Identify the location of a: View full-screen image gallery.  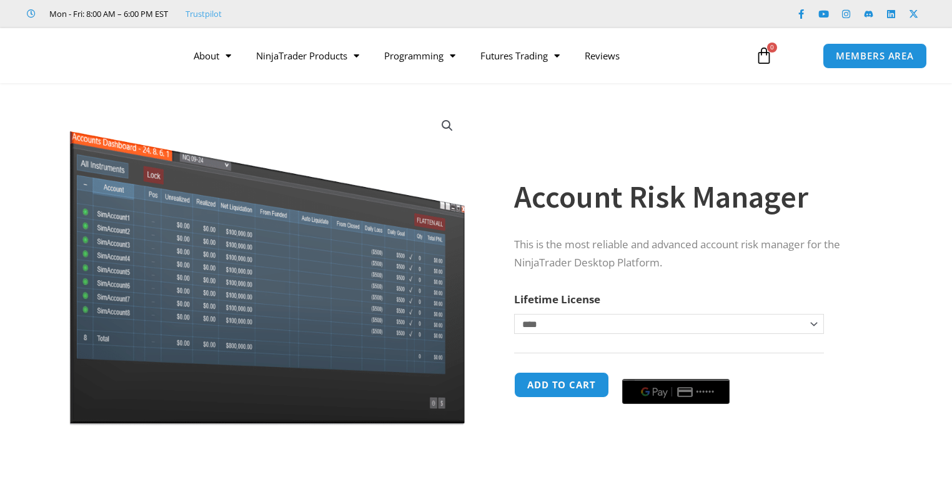
(447, 126).